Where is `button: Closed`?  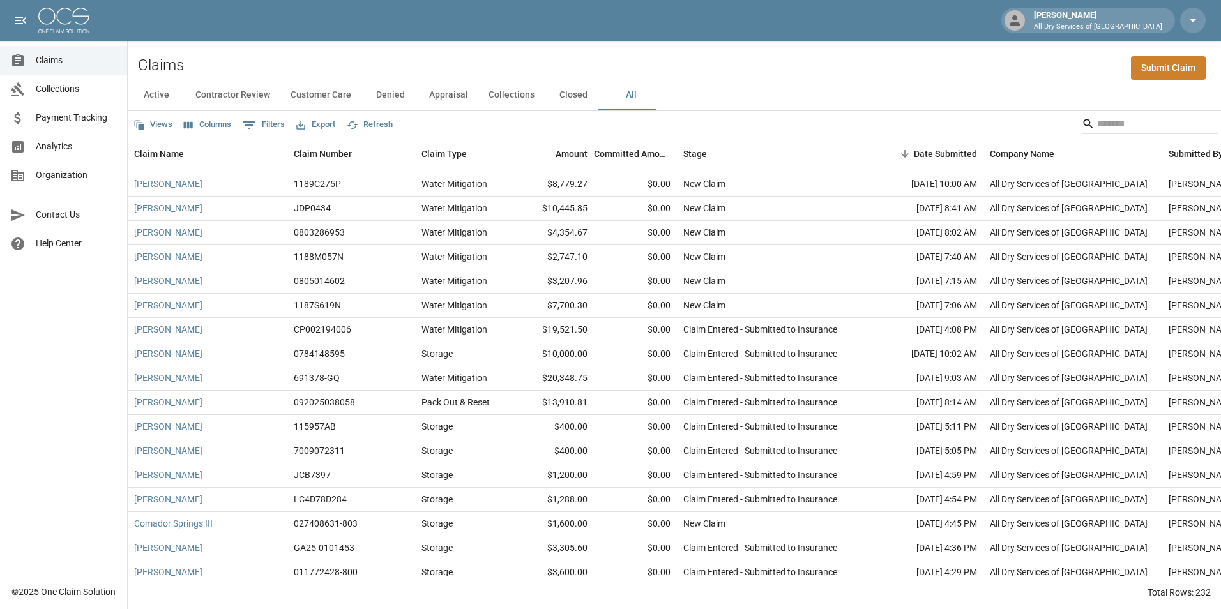
button: Closed is located at coordinates (574, 95).